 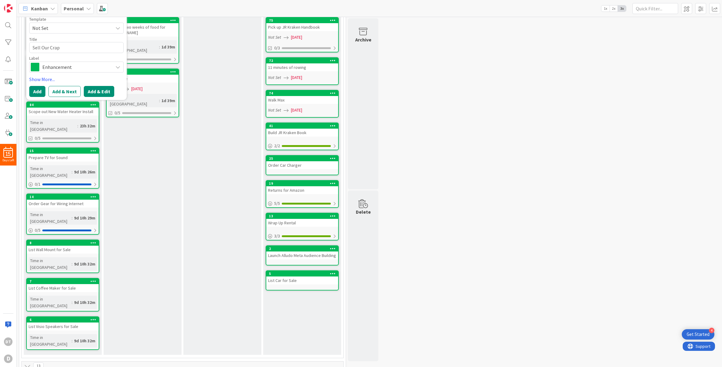 I want to click on span: 2x, so click(x=614, y=9).